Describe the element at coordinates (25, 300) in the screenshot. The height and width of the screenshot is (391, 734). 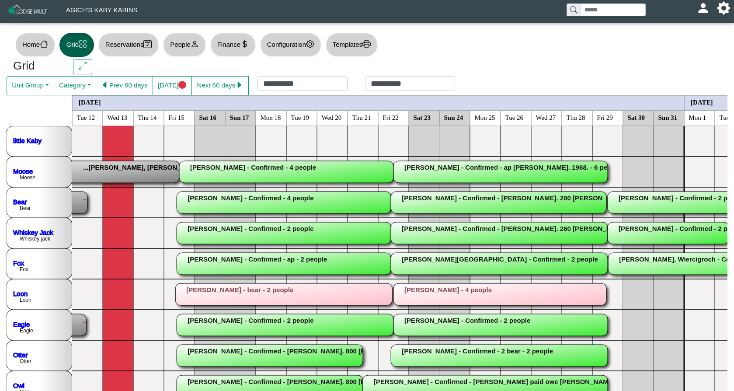
I see `text: Loon` at that location.